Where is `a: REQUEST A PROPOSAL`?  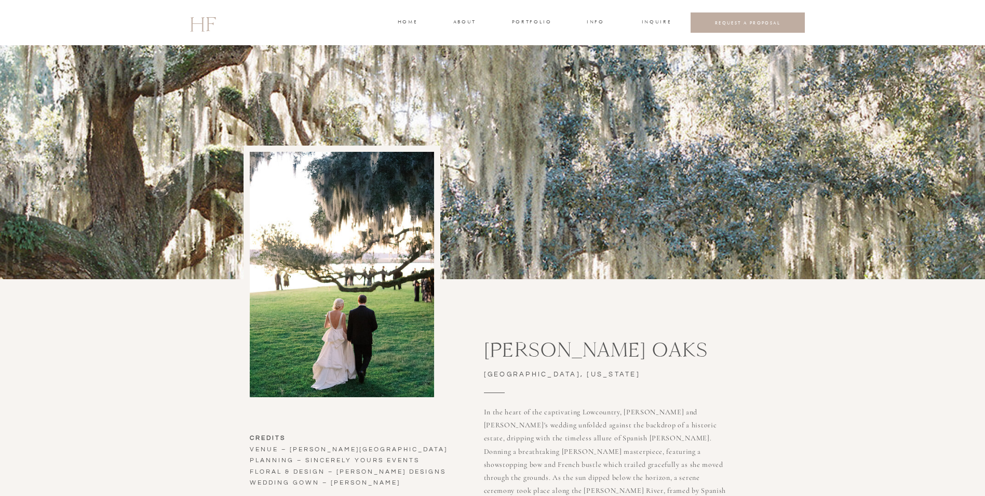
a: REQUEST A PROPOSAL is located at coordinates (748, 22).